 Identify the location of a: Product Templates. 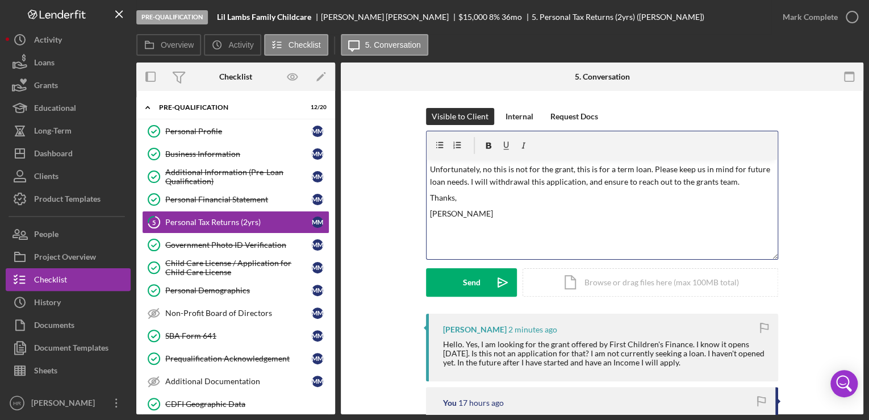
(68, 199).